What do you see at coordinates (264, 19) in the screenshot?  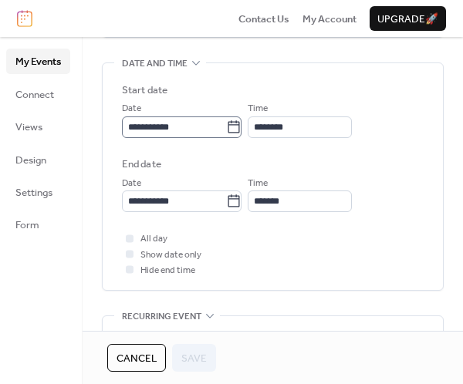 I see `span: Contact Us` at bounding box center [264, 19].